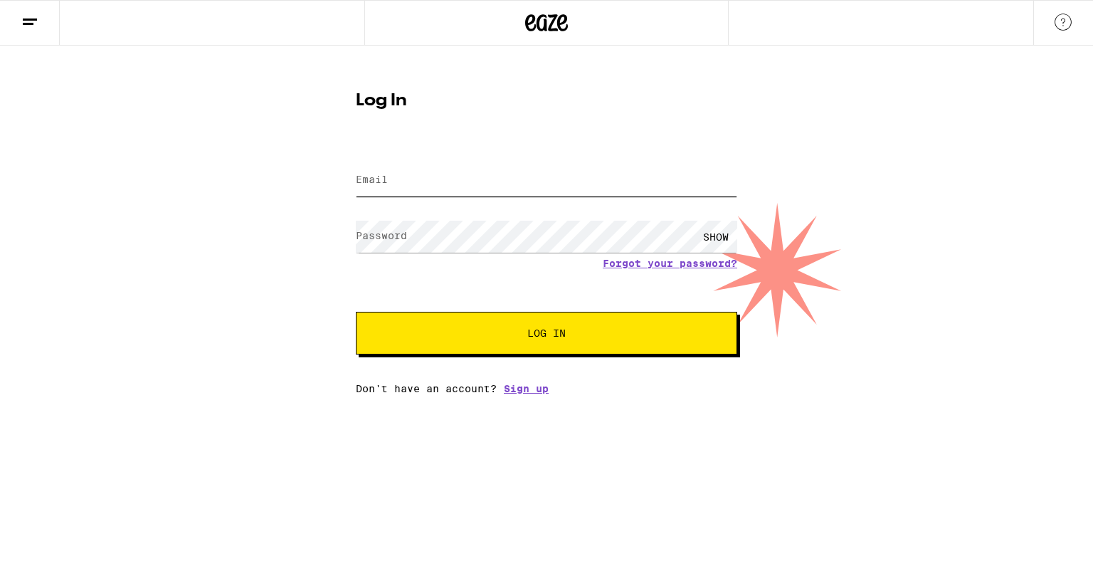 This screenshot has height=588, width=1093. Describe the element at coordinates (371, 179) in the screenshot. I see `label: Email` at that location.